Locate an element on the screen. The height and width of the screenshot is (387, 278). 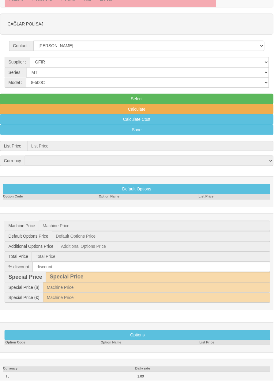
span: Total Price is located at coordinates (18, 261).